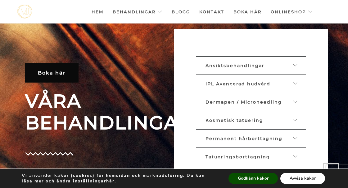 The image size is (348, 188). What do you see at coordinates (291, 12) in the screenshot?
I see `a: Onlineshop` at bounding box center [291, 12].